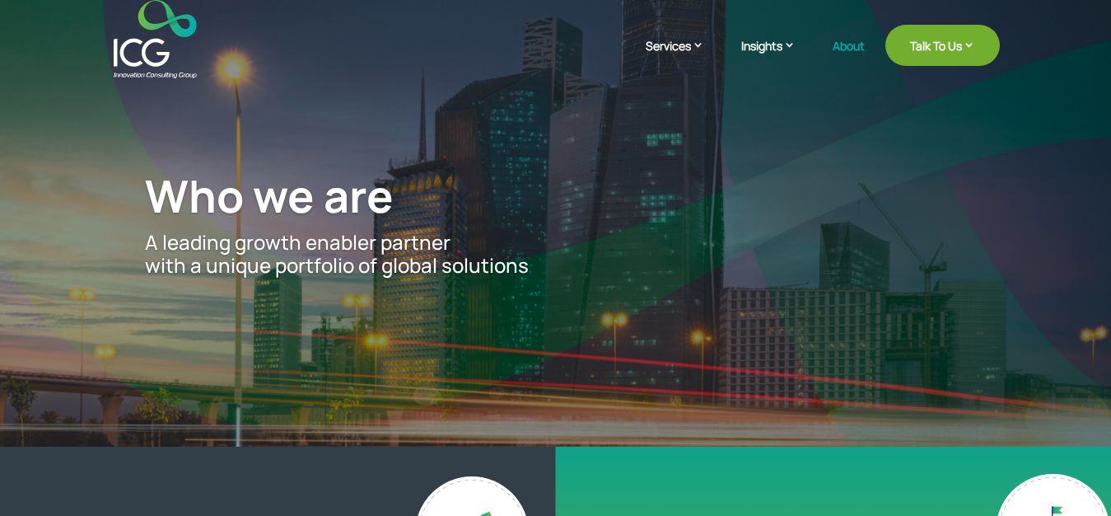  Describe the element at coordinates (555, 255) in the screenshot. I see `p: A leading growth enabler partner with a unique portfolio of global solutions` at that location.